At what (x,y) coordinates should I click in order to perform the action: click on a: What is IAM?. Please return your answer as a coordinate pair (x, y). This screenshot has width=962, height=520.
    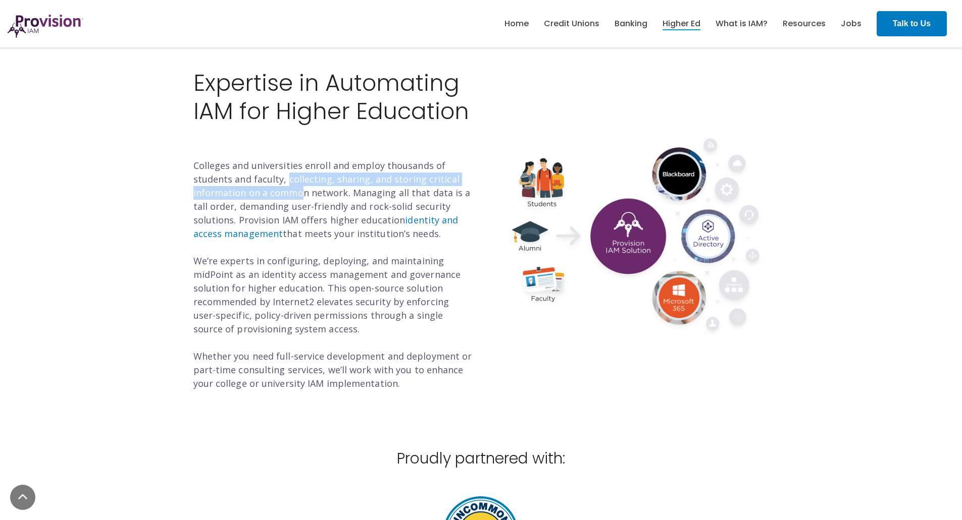
    Looking at the image, I should click on (741, 24).